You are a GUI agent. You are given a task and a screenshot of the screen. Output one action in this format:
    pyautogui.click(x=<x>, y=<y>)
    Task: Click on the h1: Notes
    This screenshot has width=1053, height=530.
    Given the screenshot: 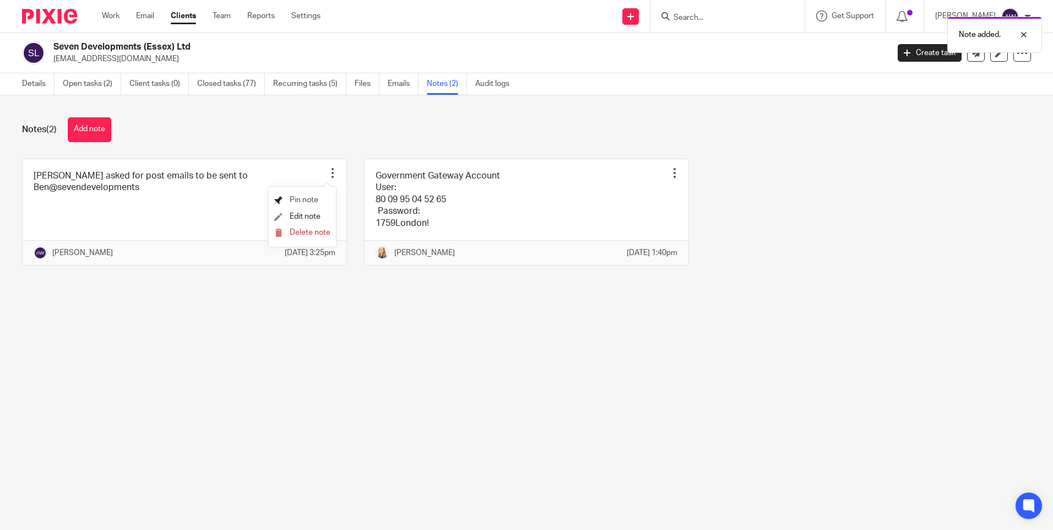 What is the action you would take?
    pyautogui.click(x=39, y=129)
    